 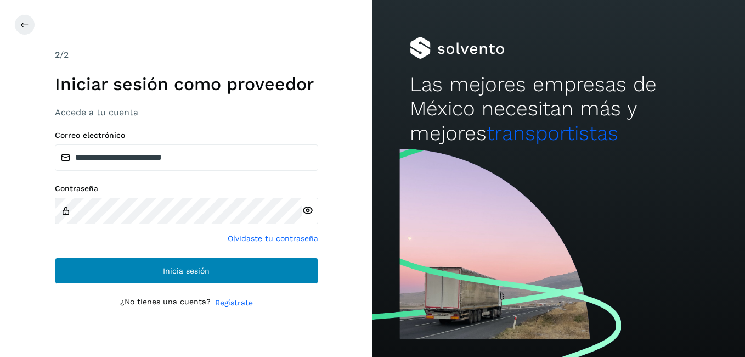 What do you see at coordinates (187, 188) in the screenshot?
I see `label: Contraseña` at bounding box center [187, 188].